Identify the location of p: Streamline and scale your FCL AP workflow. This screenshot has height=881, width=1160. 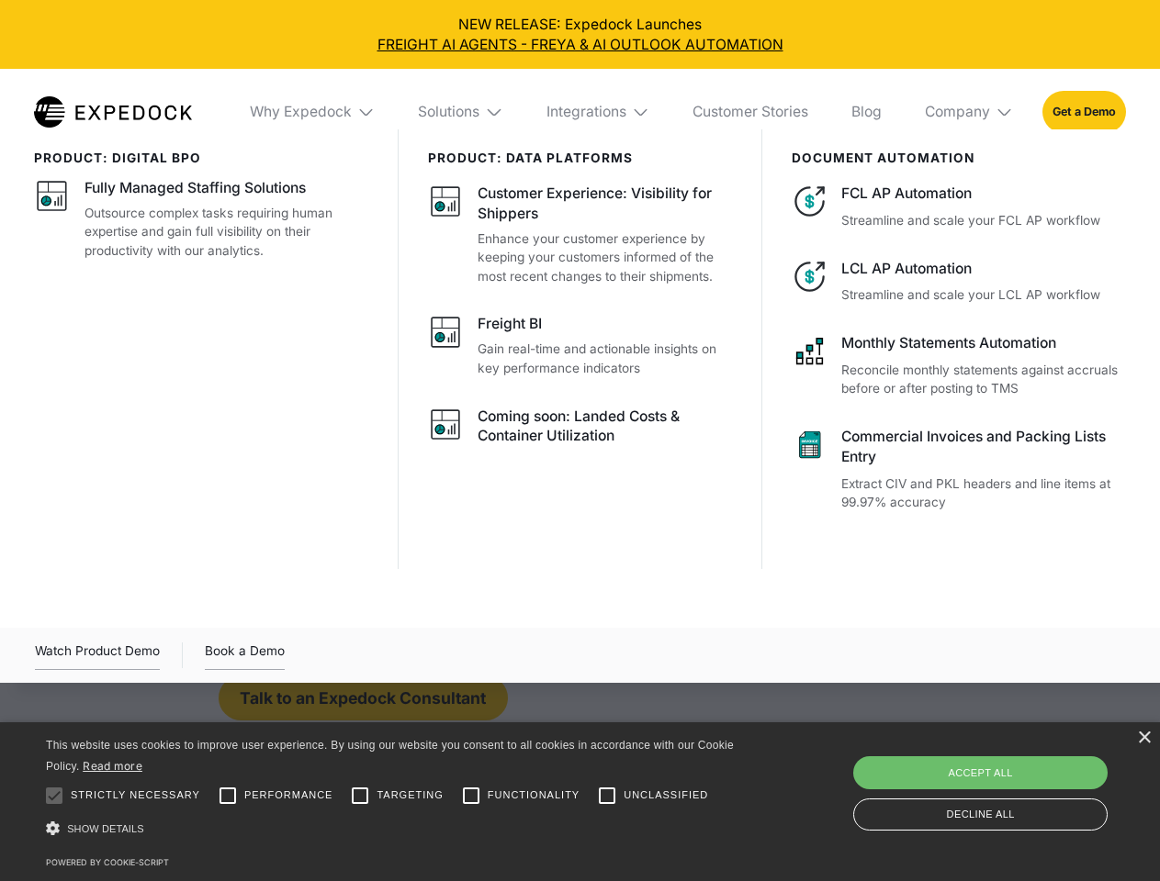
(982, 220).